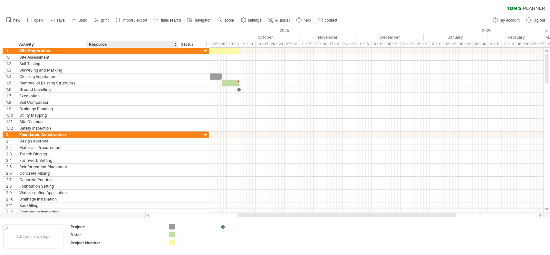 The height and width of the screenshot is (255, 550). Describe the element at coordinates (171, 20) in the screenshot. I see `span: filter/search` at that location.